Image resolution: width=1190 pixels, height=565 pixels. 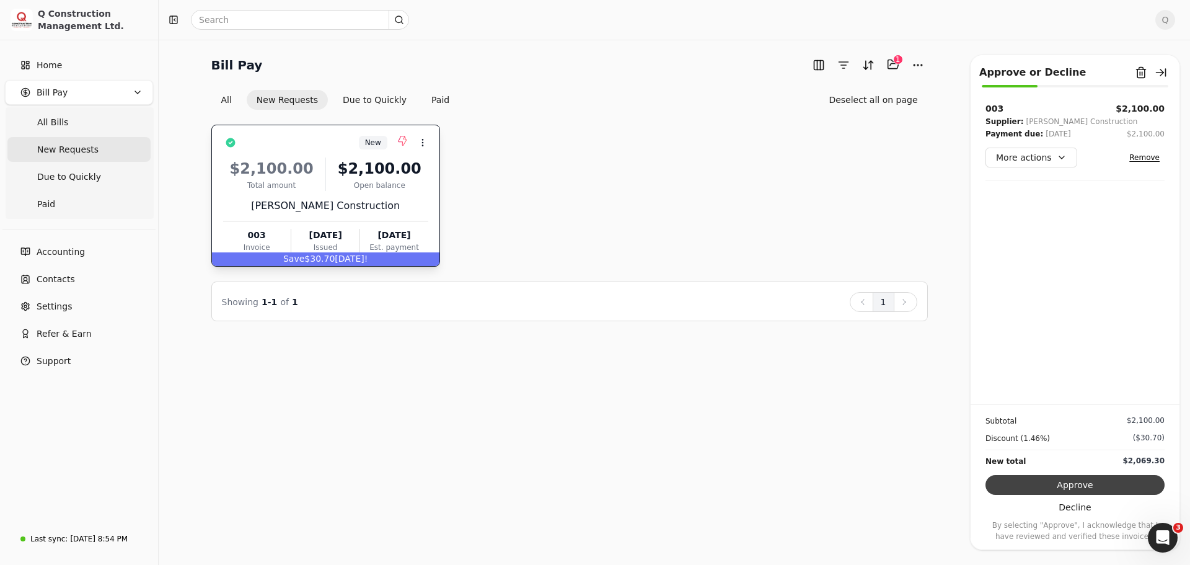 I want to click on p: By selecting "Approve", I acknowledge that I have reviewed and verified these invoices., so click(x=1075, y=530).